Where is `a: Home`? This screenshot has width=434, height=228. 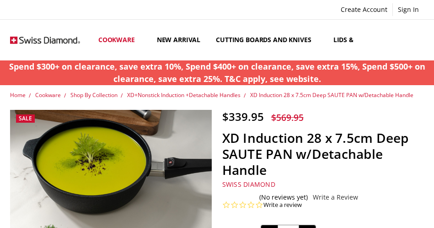 a: Home is located at coordinates (18, 95).